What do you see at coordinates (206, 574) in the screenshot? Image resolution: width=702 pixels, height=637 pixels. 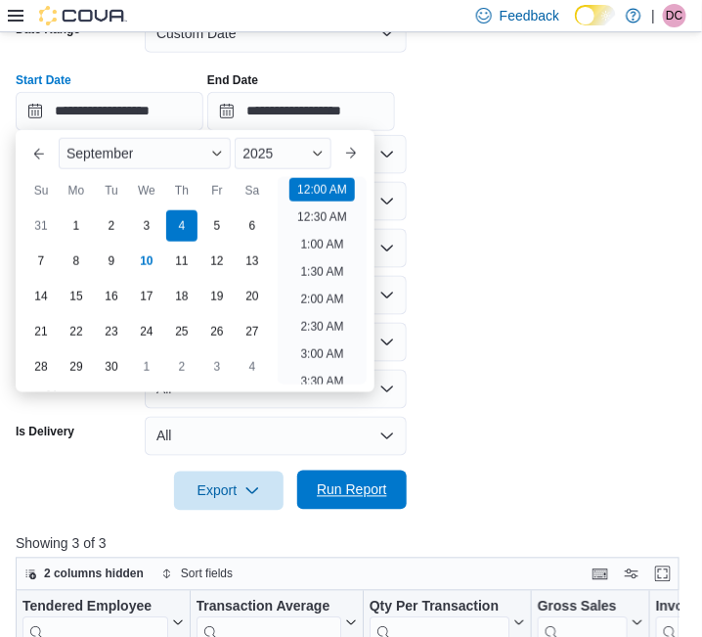 I see `span: Sort fields` at bounding box center [206, 574].